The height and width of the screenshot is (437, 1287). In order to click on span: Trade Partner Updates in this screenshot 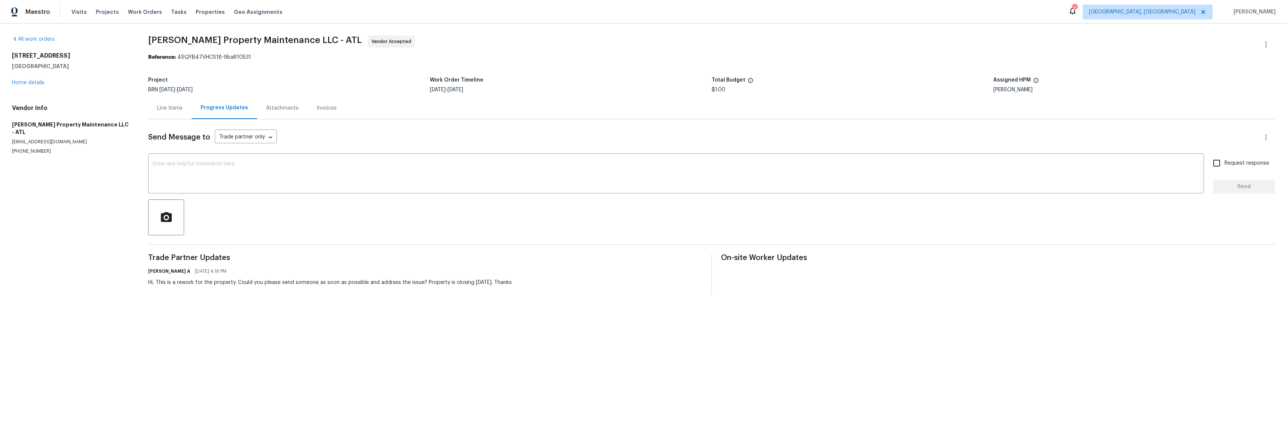, I will do `click(425, 258)`.